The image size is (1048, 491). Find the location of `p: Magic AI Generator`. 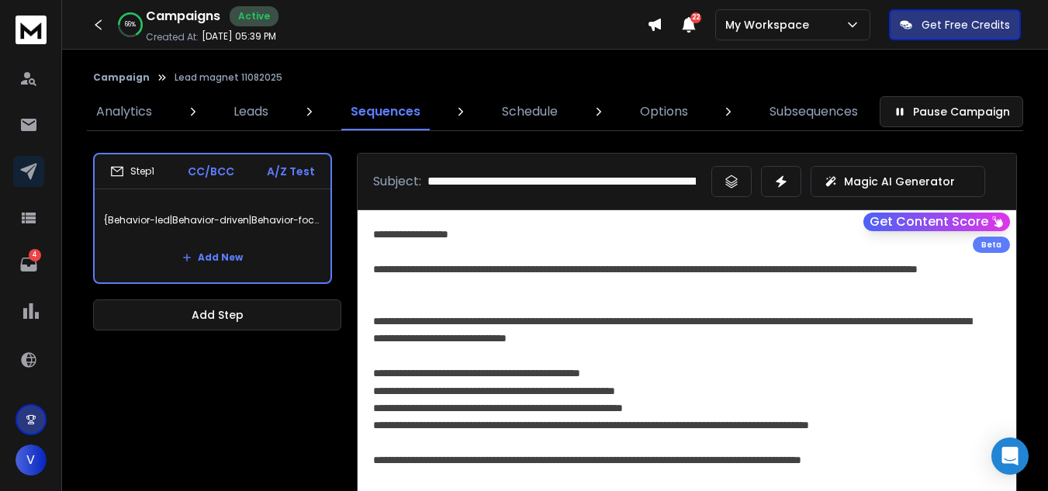

p: Magic AI Generator is located at coordinates (899, 182).